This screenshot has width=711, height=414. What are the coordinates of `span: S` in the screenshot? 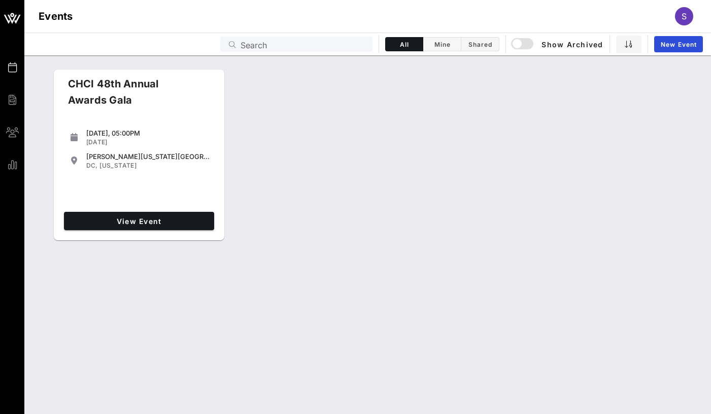 It's located at (684, 16).